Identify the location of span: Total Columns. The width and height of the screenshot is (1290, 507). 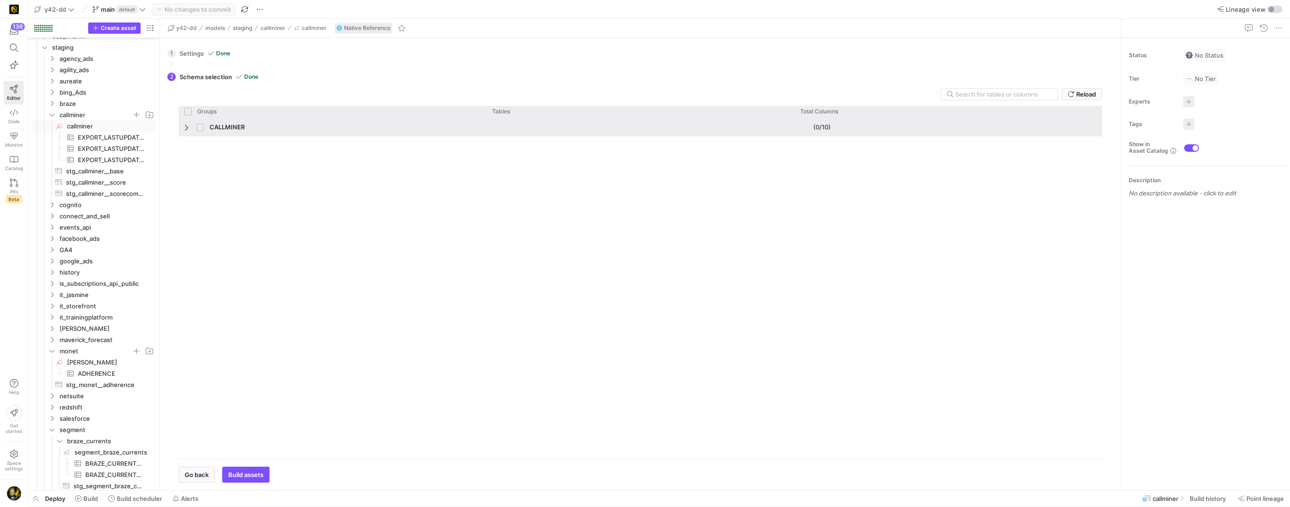
(819, 112).